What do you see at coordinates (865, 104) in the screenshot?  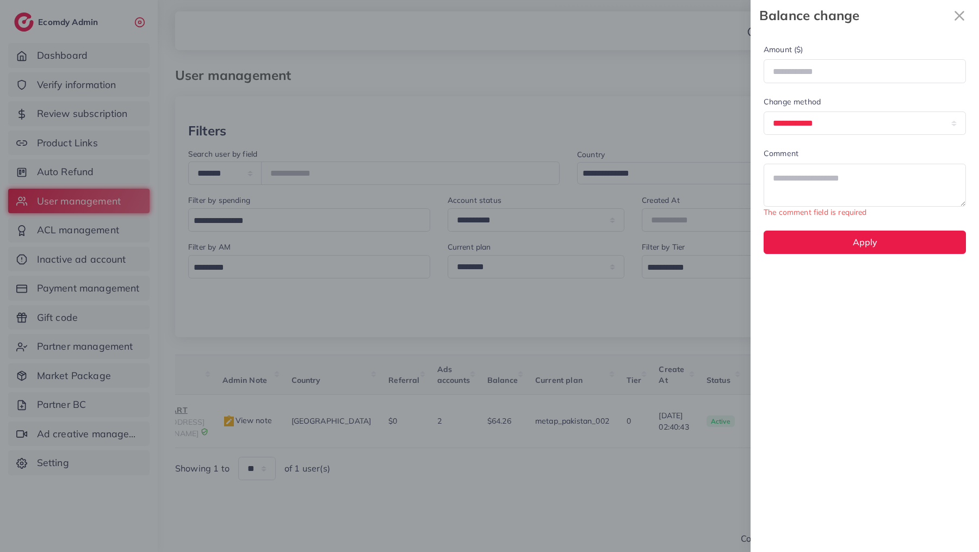 I see `legend: Change method` at bounding box center [865, 104].